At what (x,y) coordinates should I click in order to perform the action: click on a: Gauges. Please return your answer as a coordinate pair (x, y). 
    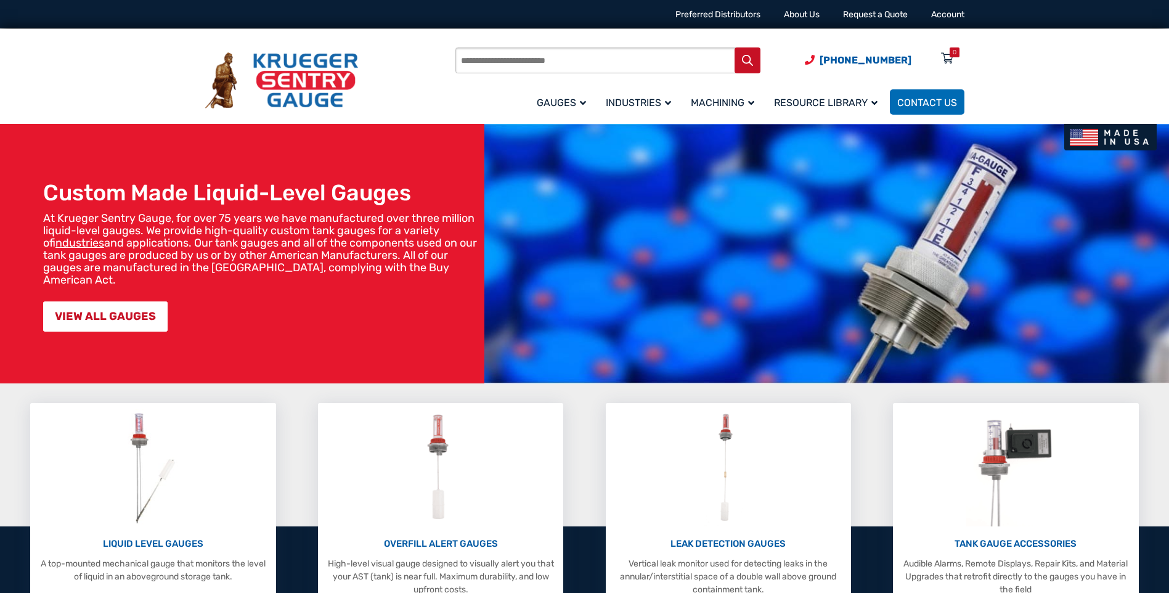
    Looking at the image, I should click on (564, 102).